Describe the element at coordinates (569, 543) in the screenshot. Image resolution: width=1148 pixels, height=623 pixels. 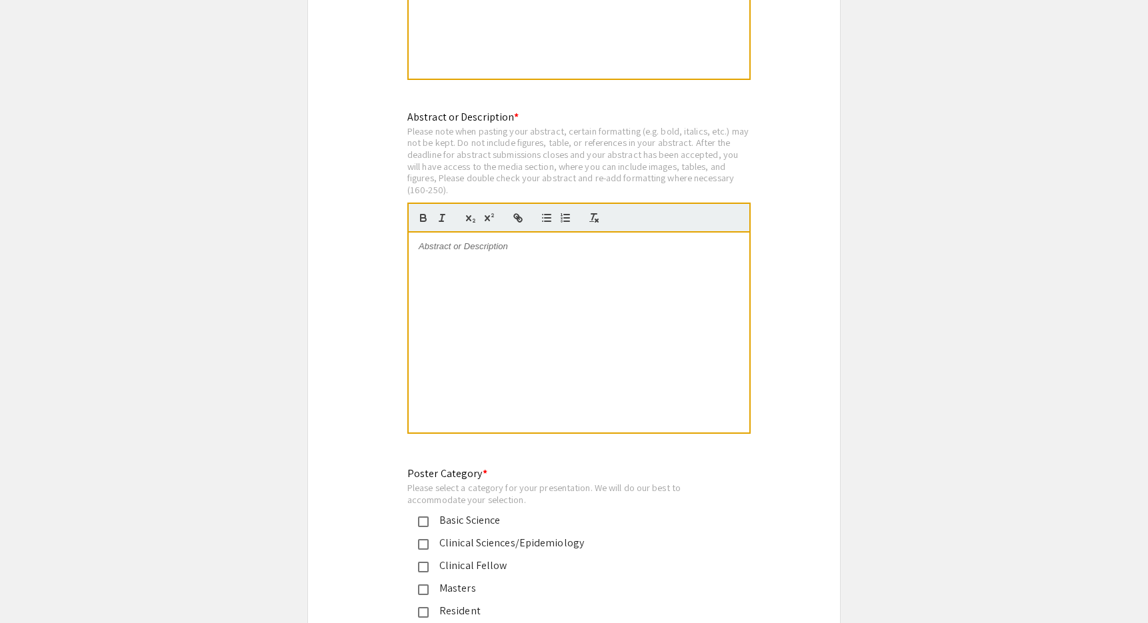
I see `div: Clinical Sciences/Epidemiology` at that location.